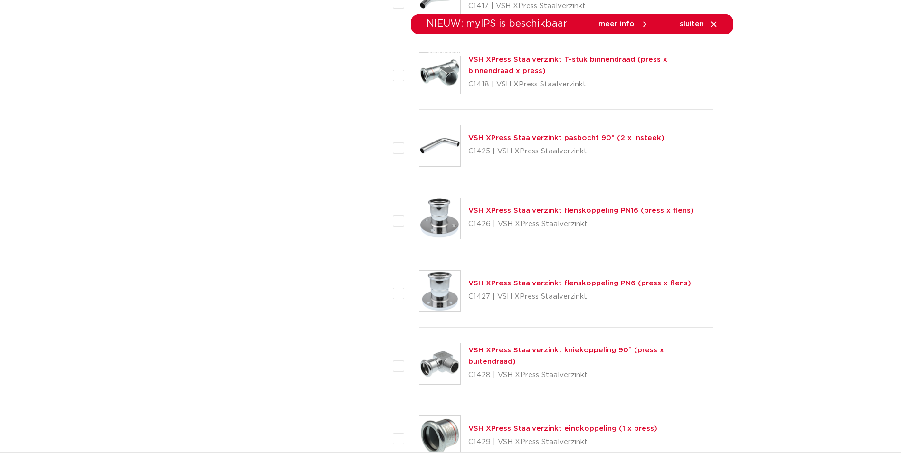 The height and width of the screenshot is (453, 901). What do you see at coordinates (622, 53) in the screenshot?
I see `a: over ons` at bounding box center [622, 53].